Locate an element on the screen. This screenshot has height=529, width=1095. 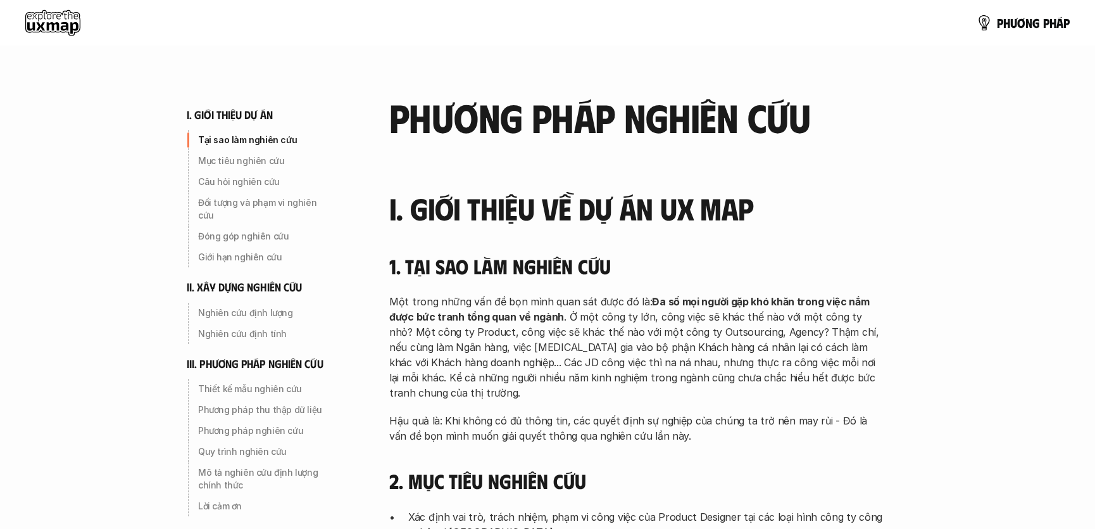
p: Nghiên cứu định tính is located at coordinates (266, 334).